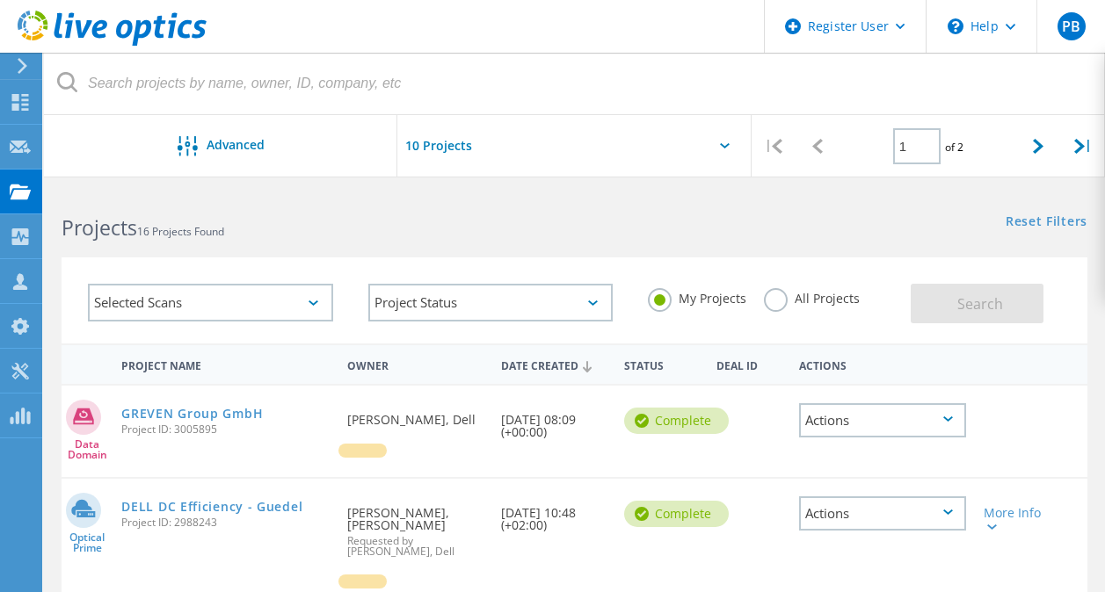 The width and height of the screenshot is (1105, 592). Describe the element at coordinates (1046, 222) in the screenshot. I see `a: Reset Filters` at that location.